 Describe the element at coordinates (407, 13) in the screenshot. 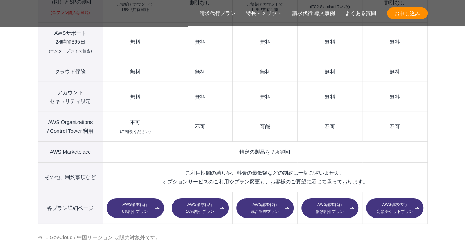

I see `span: お申し込み` at that location.